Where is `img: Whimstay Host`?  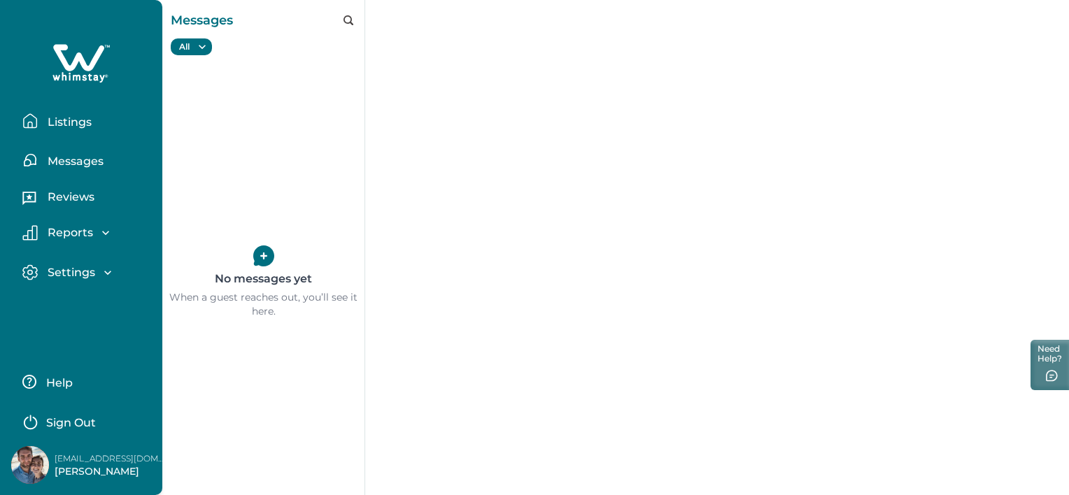
img: Whimstay Host is located at coordinates (30, 465).